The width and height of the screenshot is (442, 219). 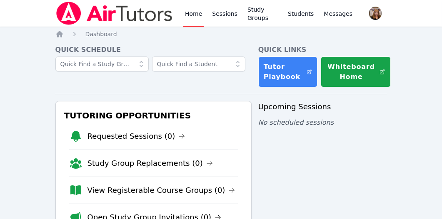 What do you see at coordinates (355, 72) in the screenshot?
I see `button: Whiteboard Home` at bounding box center [355, 72].